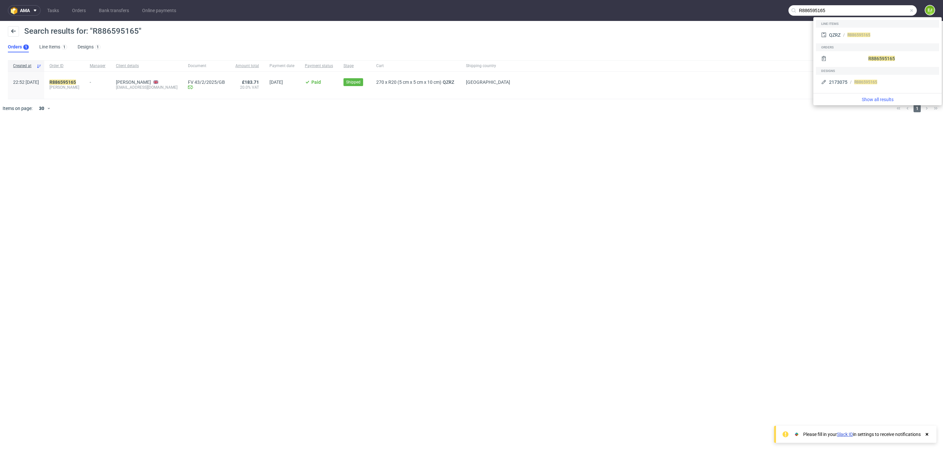  What do you see at coordinates (845, 434) in the screenshot?
I see `a: Slack ID` at bounding box center [845, 434].